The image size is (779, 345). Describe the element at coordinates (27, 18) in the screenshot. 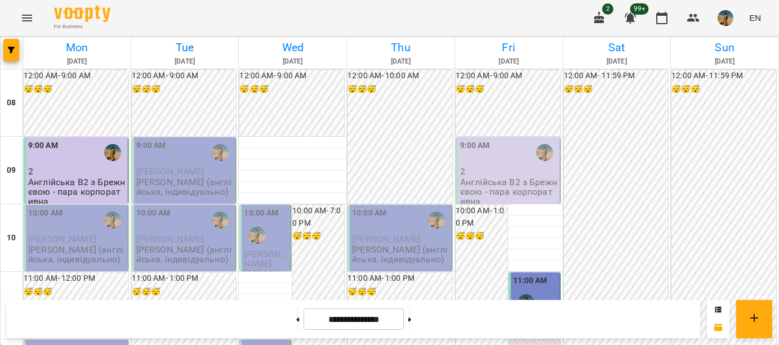

I see `button: Menu` at that location.